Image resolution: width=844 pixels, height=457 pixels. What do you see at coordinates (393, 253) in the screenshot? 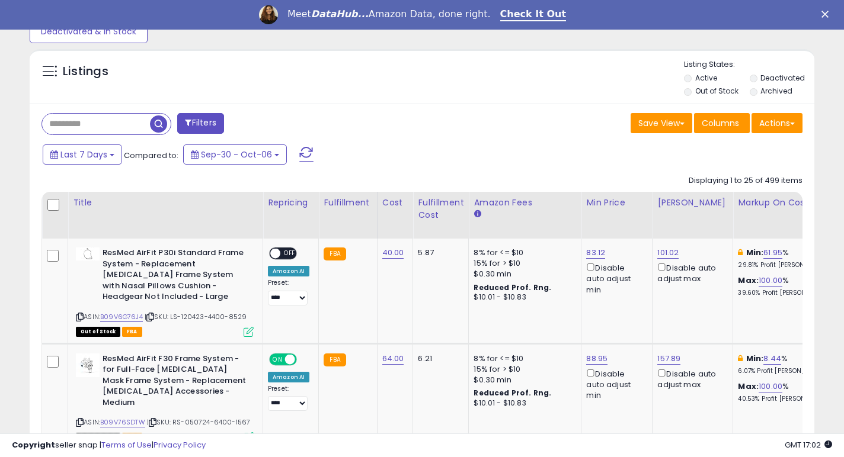
I see `a: 40.00` at bounding box center [393, 253].